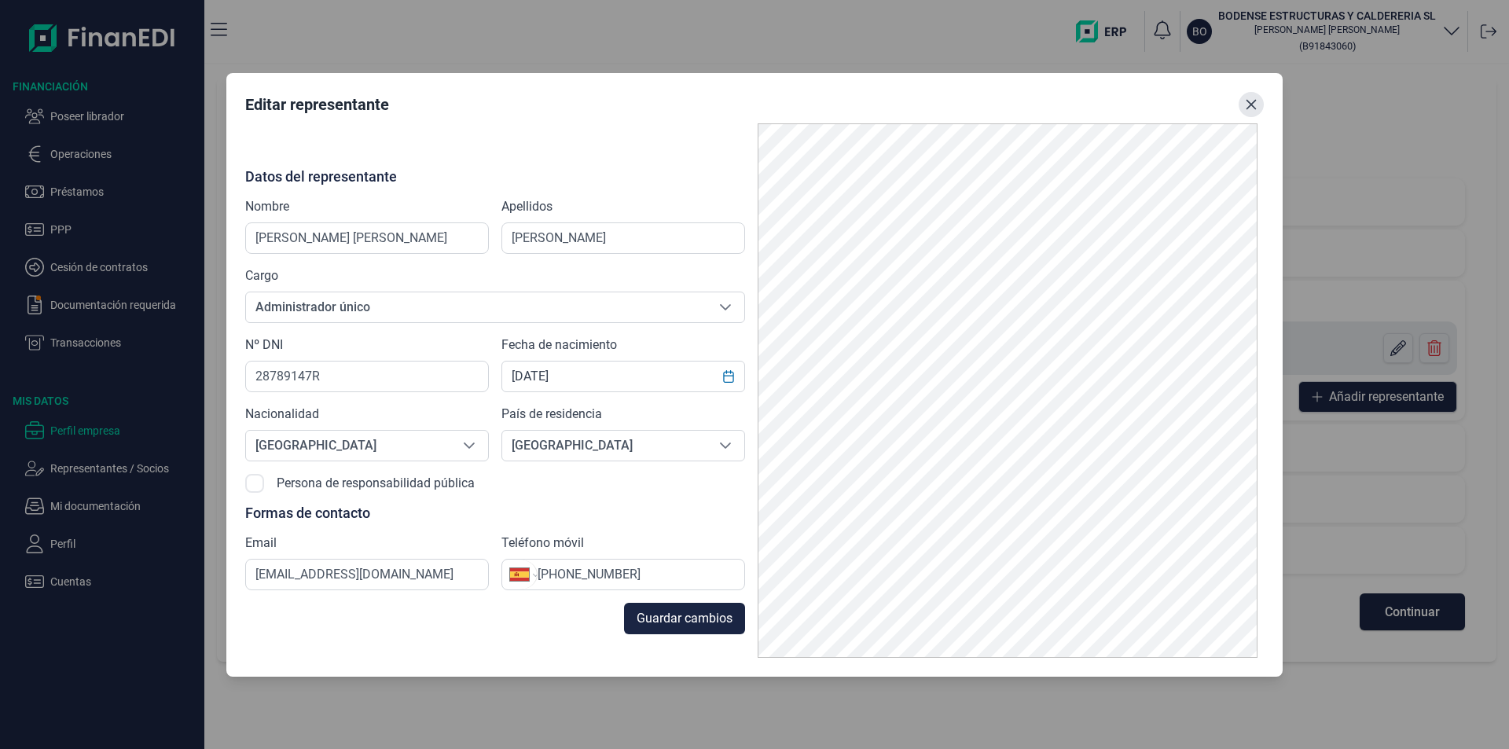 The width and height of the screenshot is (1509, 749). What do you see at coordinates (552, 414) in the screenshot?
I see `label: País de residencia` at bounding box center [552, 414].